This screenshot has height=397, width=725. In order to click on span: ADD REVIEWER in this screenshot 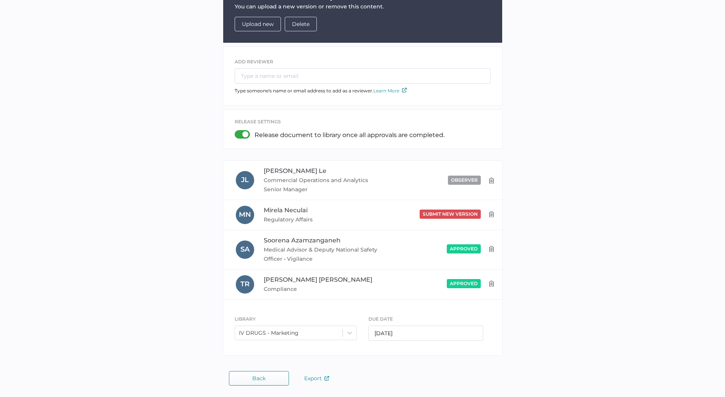, I will do `click(254, 62)`.